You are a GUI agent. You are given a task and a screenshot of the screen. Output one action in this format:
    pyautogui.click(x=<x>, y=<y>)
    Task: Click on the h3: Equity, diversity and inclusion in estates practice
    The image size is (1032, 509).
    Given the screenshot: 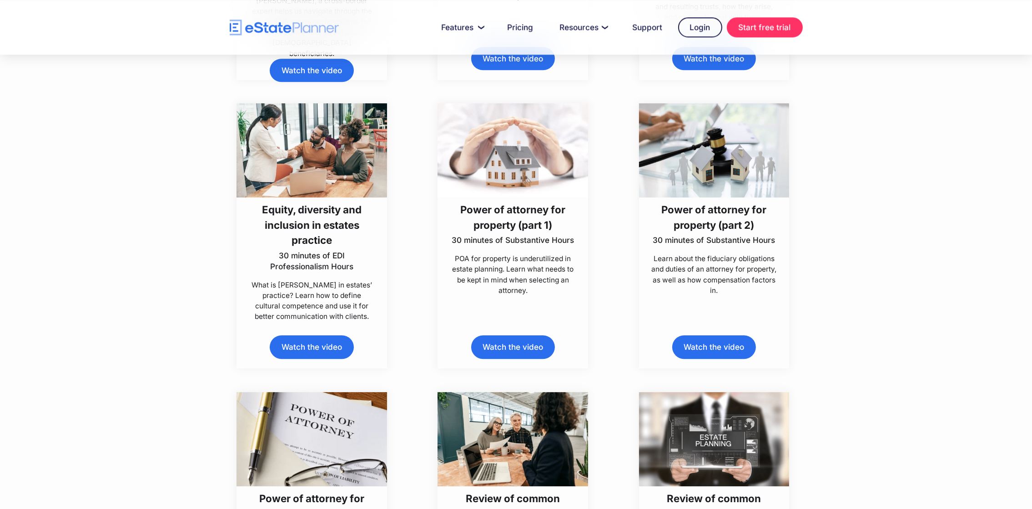 What is the action you would take?
    pyautogui.click(x=312, y=225)
    